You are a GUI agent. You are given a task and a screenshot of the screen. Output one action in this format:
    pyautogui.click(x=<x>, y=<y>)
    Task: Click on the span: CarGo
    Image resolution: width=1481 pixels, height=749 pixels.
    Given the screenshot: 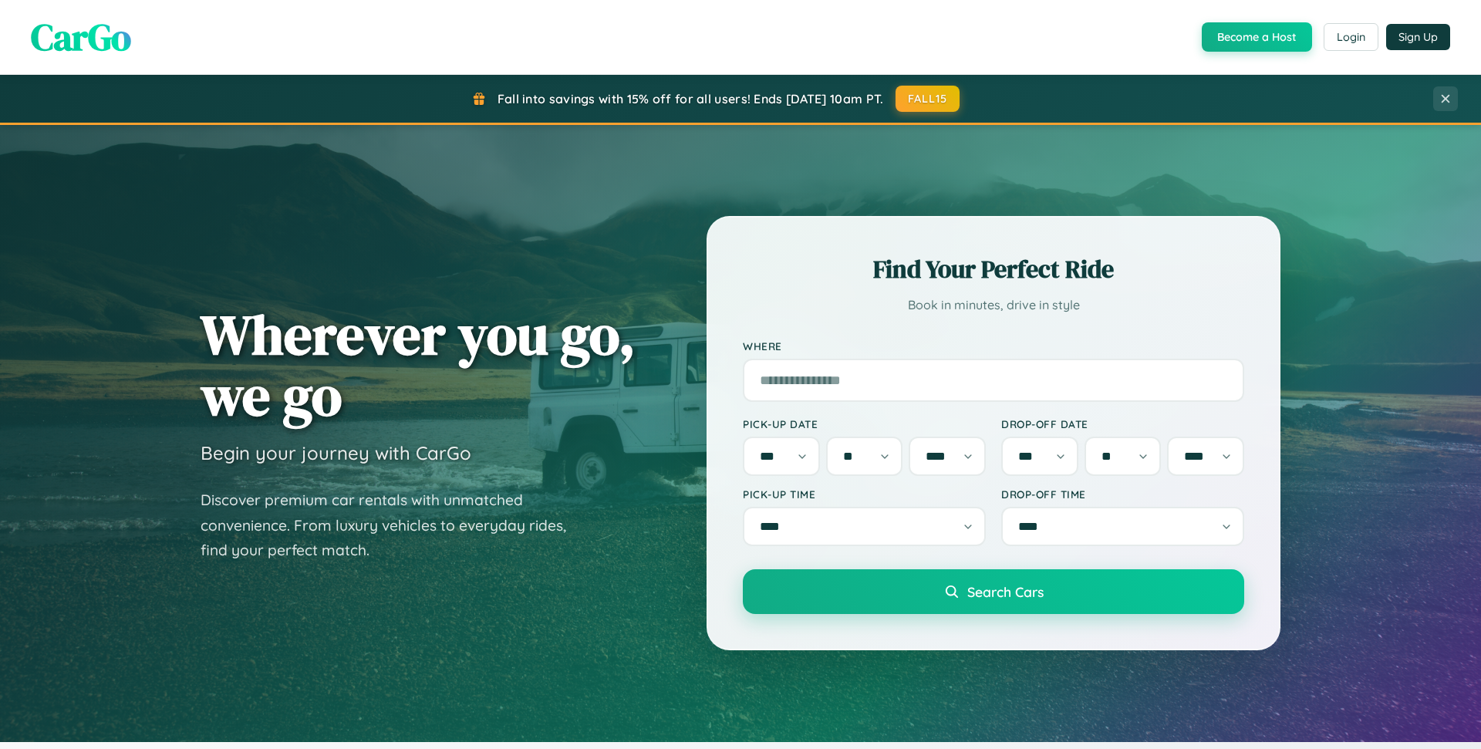 What is the action you would take?
    pyautogui.click(x=81, y=37)
    